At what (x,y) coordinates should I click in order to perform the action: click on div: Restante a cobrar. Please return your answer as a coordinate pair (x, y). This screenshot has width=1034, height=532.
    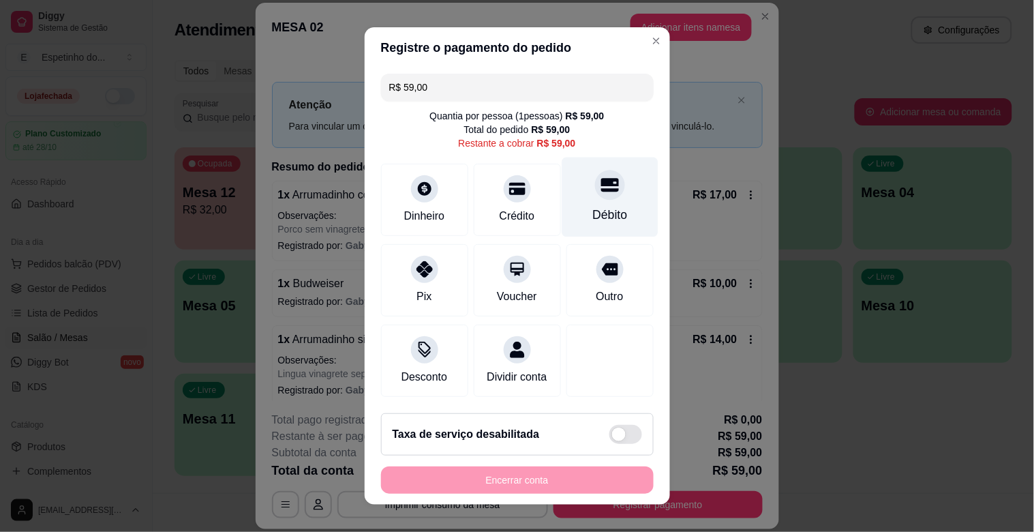
    Looking at the image, I should click on (517, 143).